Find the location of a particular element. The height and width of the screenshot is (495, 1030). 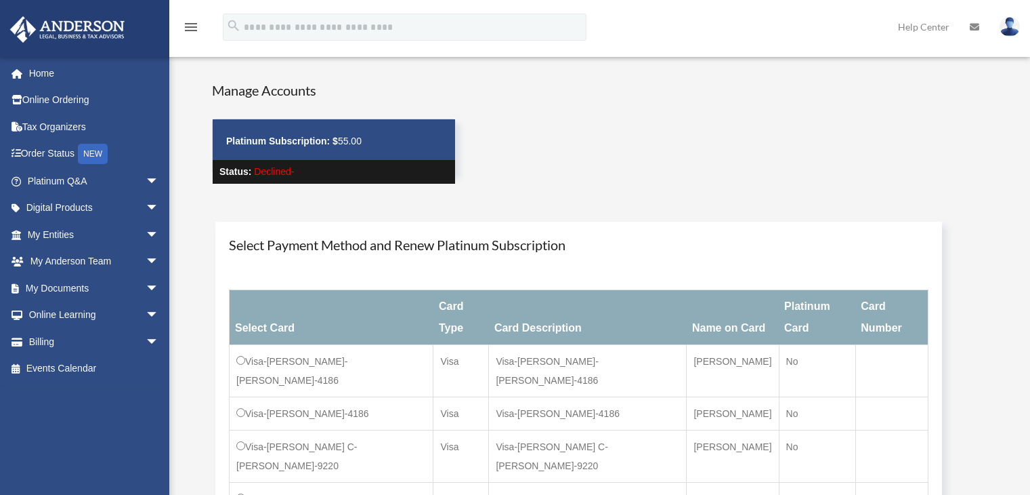

a: Online Learningarrow_drop_down is located at coordinates (94, 315).